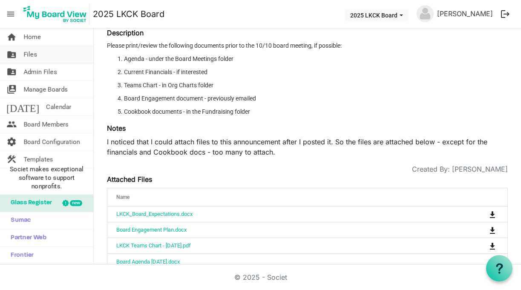  I want to click on label: Description, so click(125, 33).